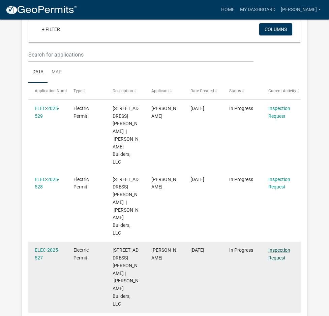 This screenshot has height=316, width=329. What do you see at coordinates (78, 91) in the screenshot?
I see `span: Type` at bounding box center [78, 91].